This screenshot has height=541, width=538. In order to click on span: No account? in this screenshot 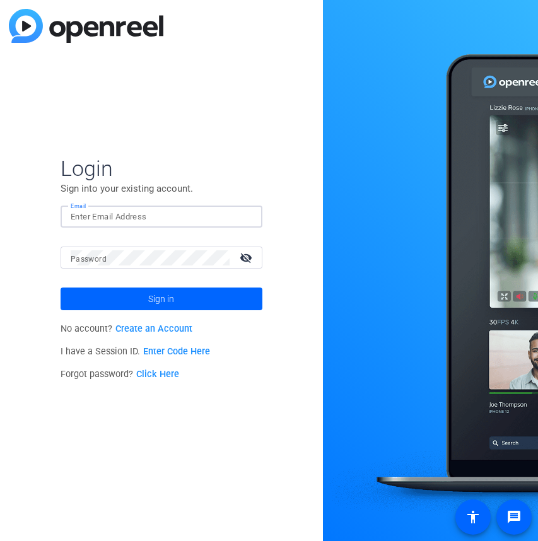, I will do `click(126, 329)`.